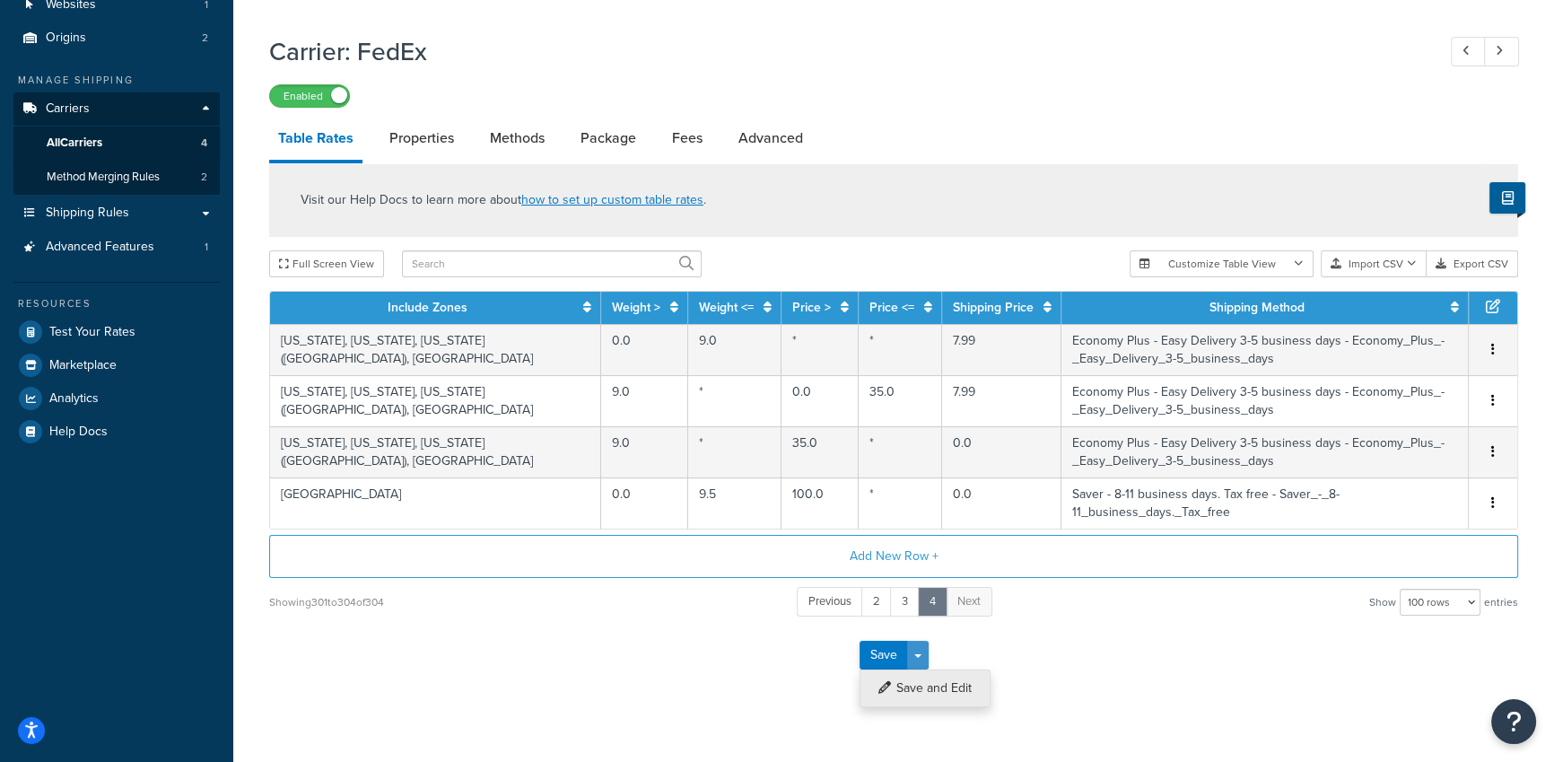 This screenshot has height=762, width=1554. What do you see at coordinates (969, 600) in the screenshot?
I see `span: Next` at bounding box center [969, 600].